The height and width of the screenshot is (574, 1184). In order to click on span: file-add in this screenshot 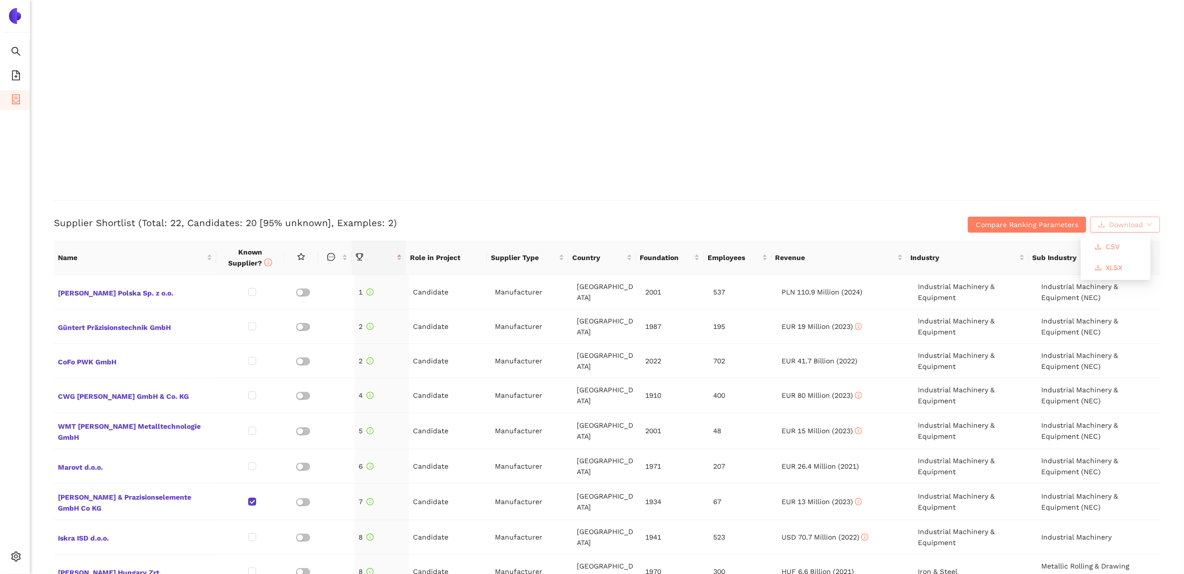, I will do `click(16, 77)`.